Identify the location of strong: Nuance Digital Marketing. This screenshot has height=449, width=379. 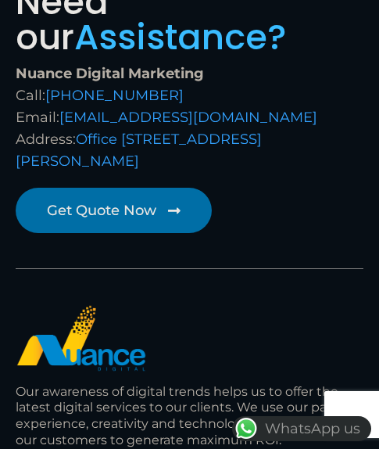
(109, 74).